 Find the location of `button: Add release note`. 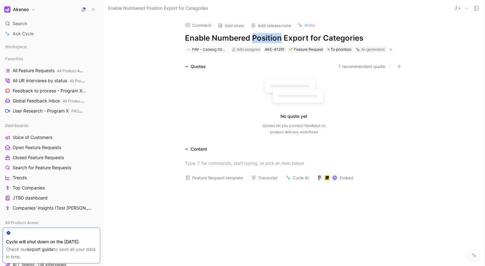

button: Add release note is located at coordinates (271, 26).